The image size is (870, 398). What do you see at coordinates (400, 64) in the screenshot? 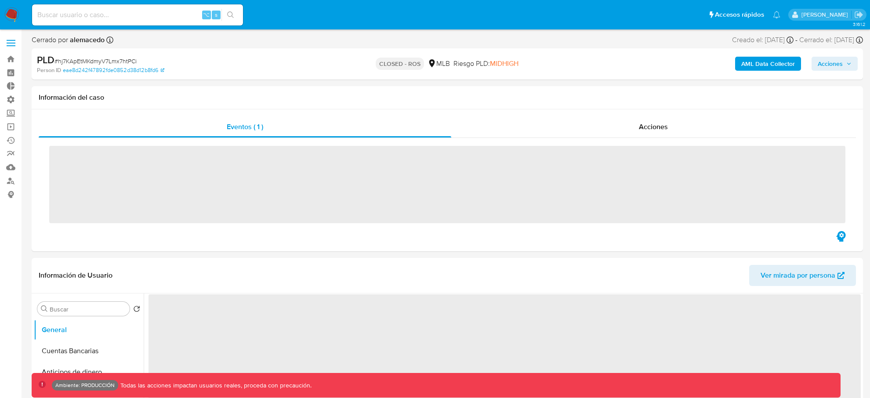
I see `p: CLOSED - ROS` at bounding box center [400, 64].